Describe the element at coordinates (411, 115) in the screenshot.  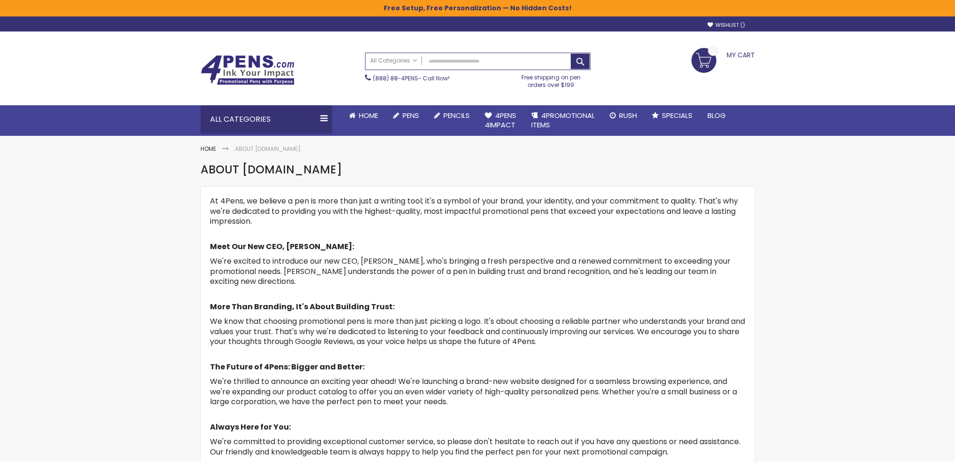
I see `span: Pens` at that location.